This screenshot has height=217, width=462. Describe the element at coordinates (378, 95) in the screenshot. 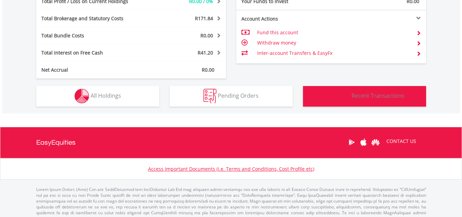

I see `span: Recent Transactions` at that location.